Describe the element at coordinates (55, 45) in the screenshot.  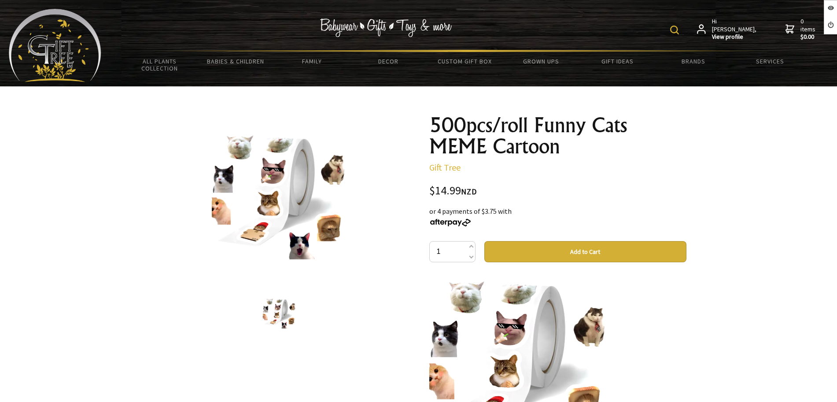
I see `img: Babyware - Gifts - Toys and more...` at that location.